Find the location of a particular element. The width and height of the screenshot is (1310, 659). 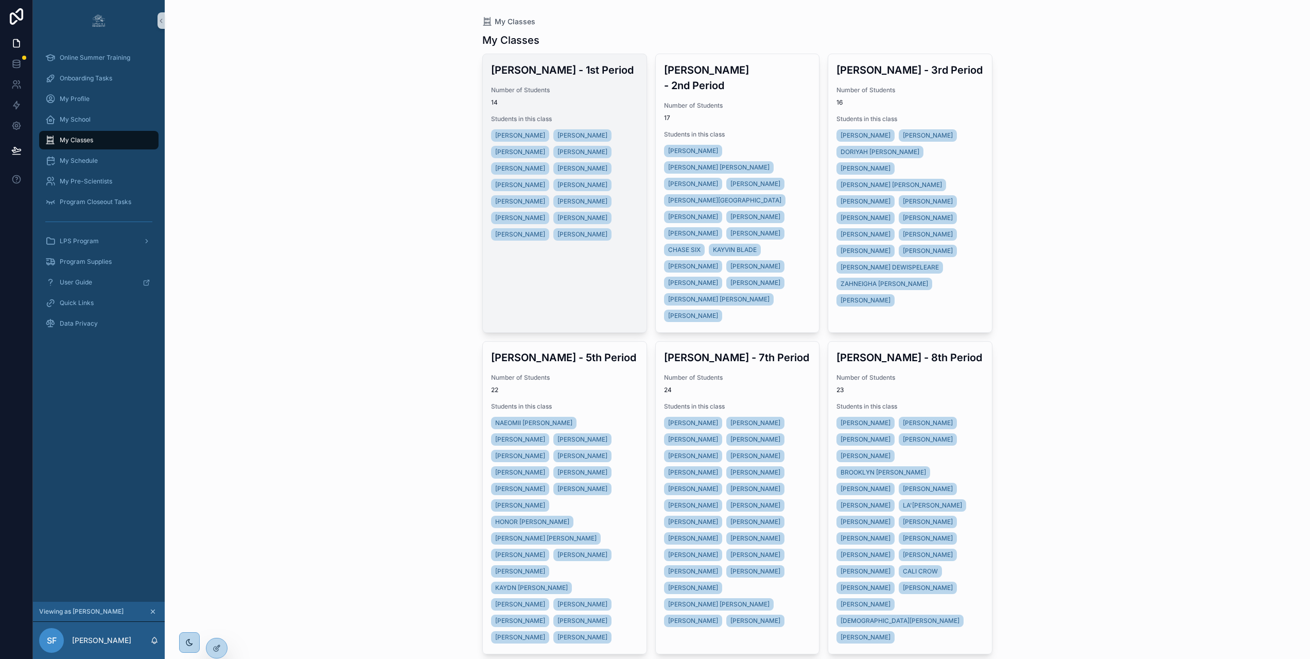

h1: My Classes is located at coordinates (511, 40).